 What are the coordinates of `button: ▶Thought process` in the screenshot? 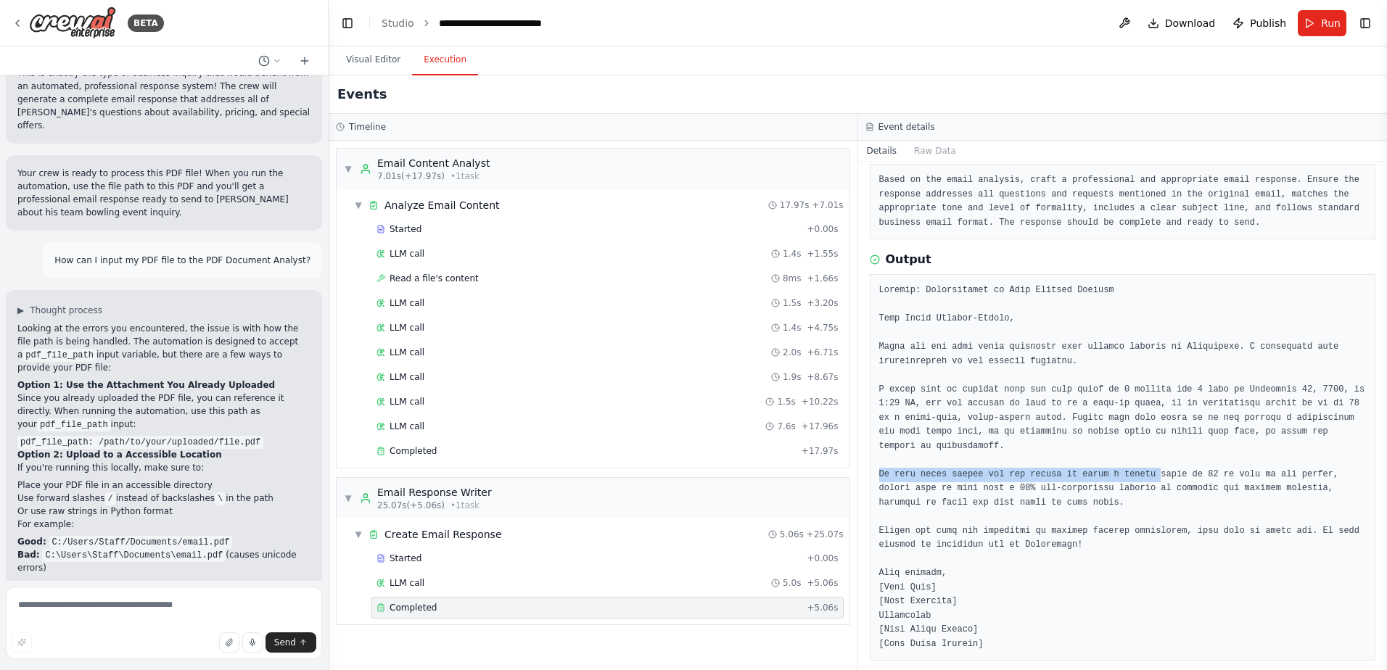 It's located at (59, 310).